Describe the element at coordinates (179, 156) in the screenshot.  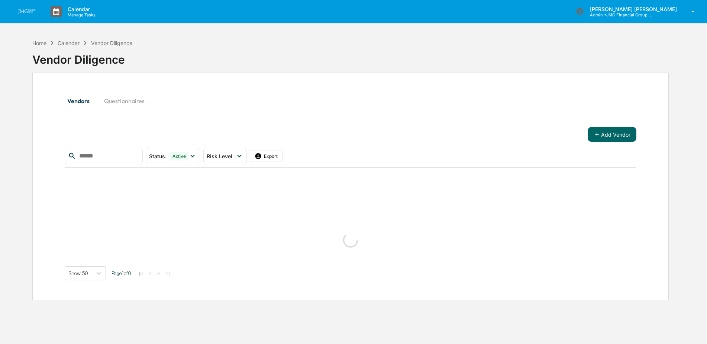
I see `div: Active` at that location.